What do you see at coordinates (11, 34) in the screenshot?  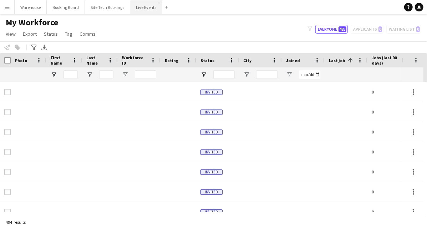 I see `a: View` at bounding box center [11, 34].